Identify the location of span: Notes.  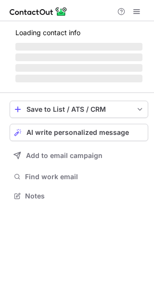
(85, 196).